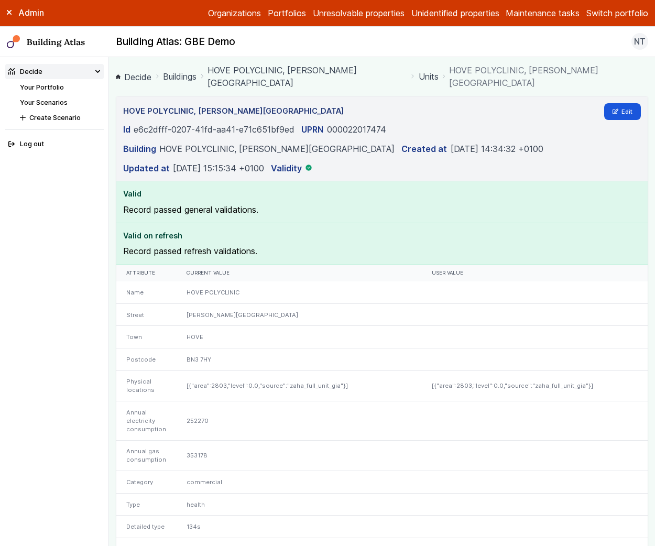  What do you see at coordinates (286, 168) in the screenshot?
I see `dt: Validity` at bounding box center [286, 168].